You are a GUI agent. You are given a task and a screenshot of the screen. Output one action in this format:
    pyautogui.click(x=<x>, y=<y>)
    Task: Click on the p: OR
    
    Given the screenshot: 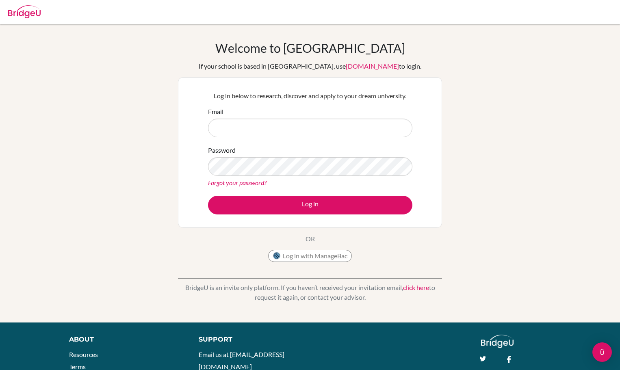 What is the action you would take?
    pyautogui.click(x=310, y=239)
    